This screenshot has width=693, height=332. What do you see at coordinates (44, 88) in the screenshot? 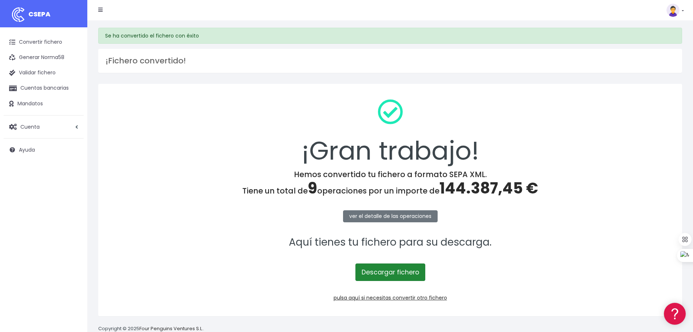
I see `a: Cuentas bancarias` at bounding box center [44, 88].